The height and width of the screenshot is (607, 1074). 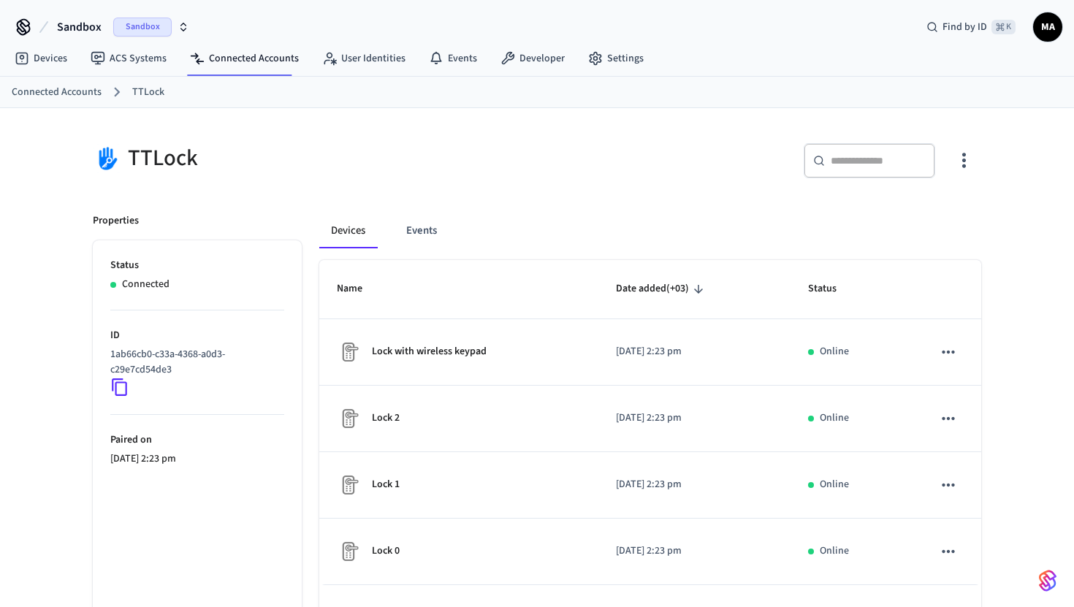 I want to click on p: 1ab66cb0-c33a-4368-a0d3-c29e7cd54de3, so click(x=194, y=362).